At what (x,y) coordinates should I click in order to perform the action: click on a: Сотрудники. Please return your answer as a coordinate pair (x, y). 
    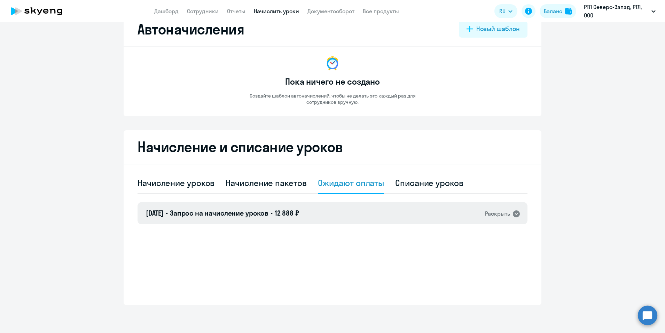
    Looking at the image, I should click on (203, 11).